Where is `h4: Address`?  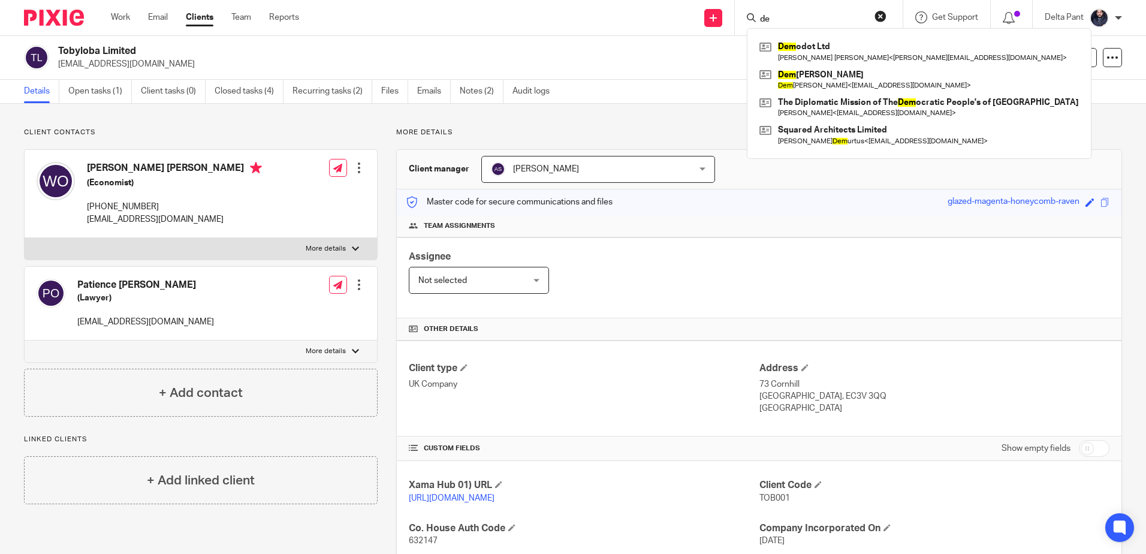 h4: Address is located at coordinates (935, 368).